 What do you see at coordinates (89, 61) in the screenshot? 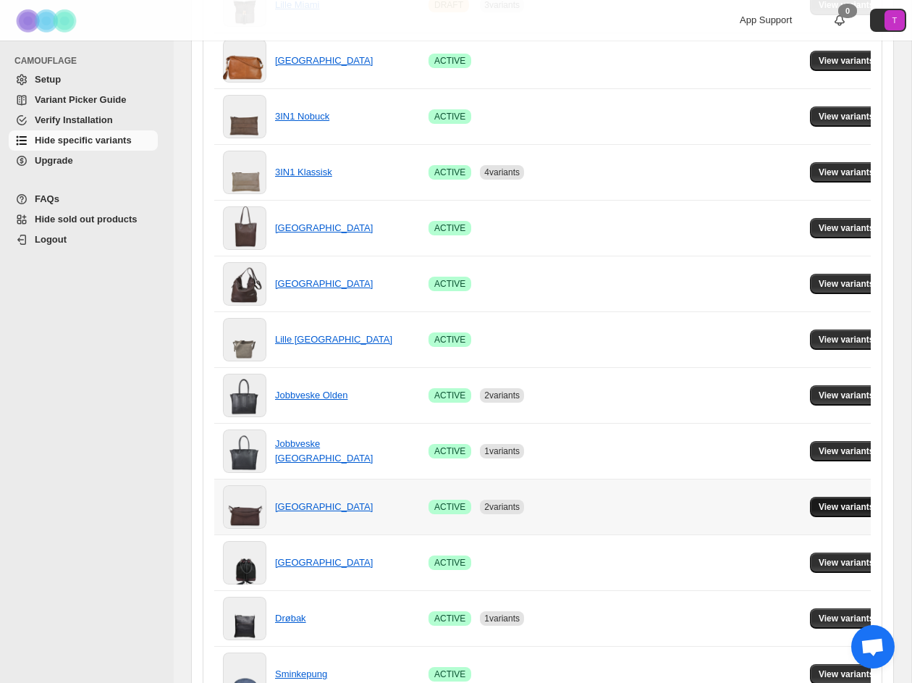
I see `span: CAMOUFLAGE` at bounding box center [89, 61].